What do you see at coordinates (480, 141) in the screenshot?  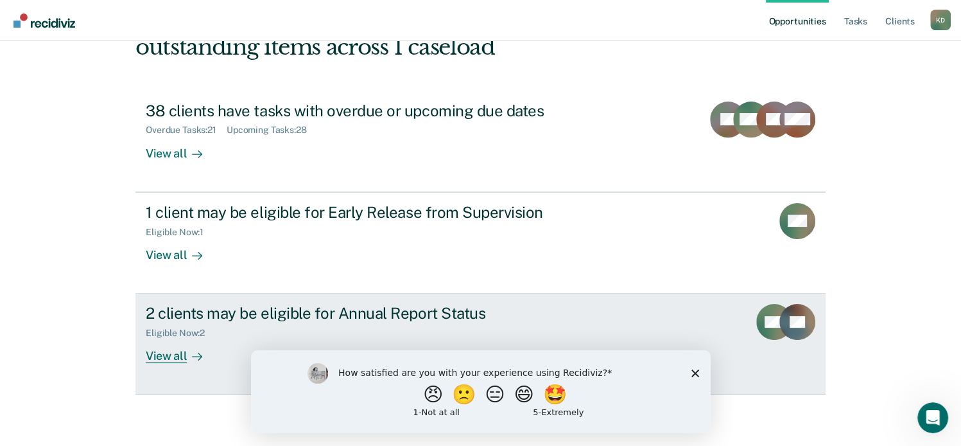 I see `a: 38 clients have tasks with overdue or upcoming due datesOverdue Tasks:21Upcoming Tasks:28View all` at bounding box center [480, 141].